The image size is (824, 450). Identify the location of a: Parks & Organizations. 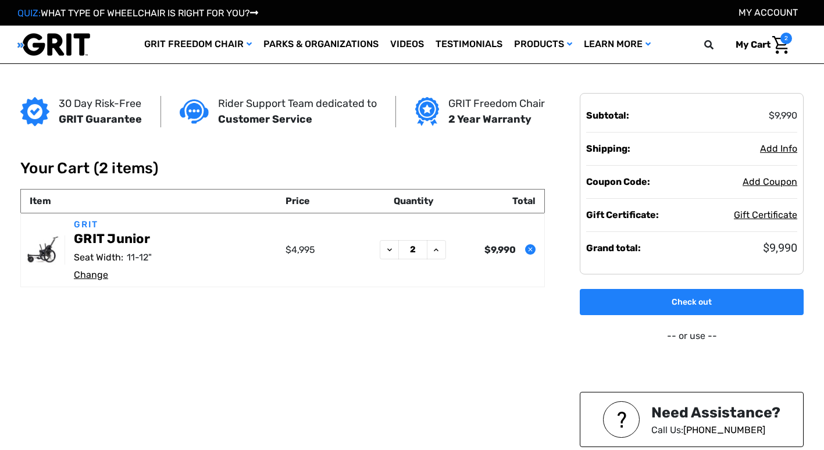
(321, 44).